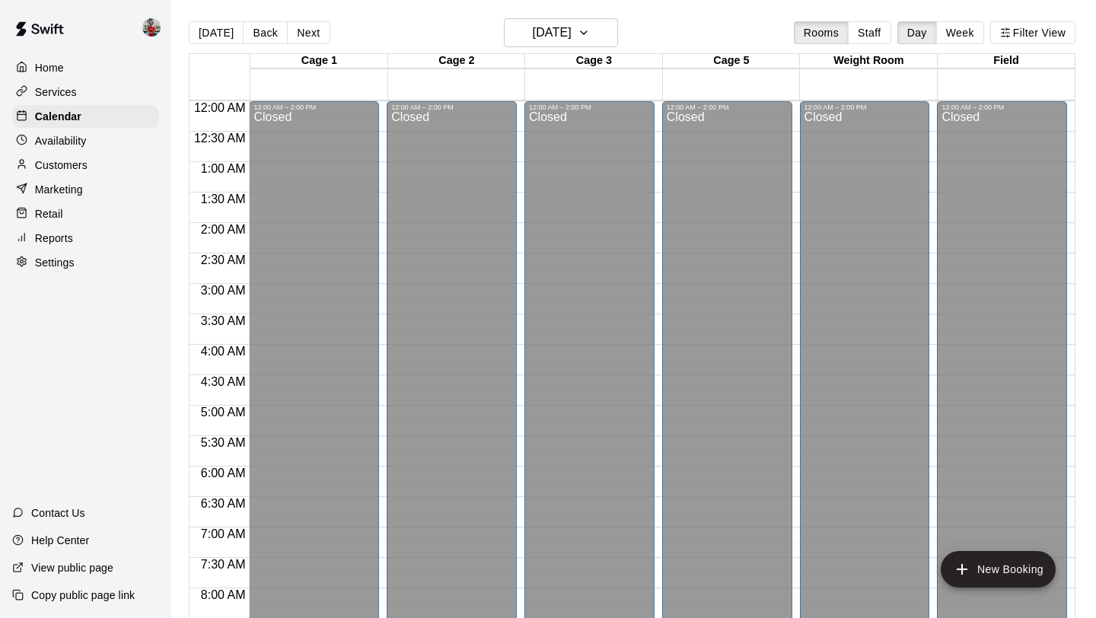 This screenshot has height=618, width=1096. I want to click on span: 2:00 AM, so click(223, 229).